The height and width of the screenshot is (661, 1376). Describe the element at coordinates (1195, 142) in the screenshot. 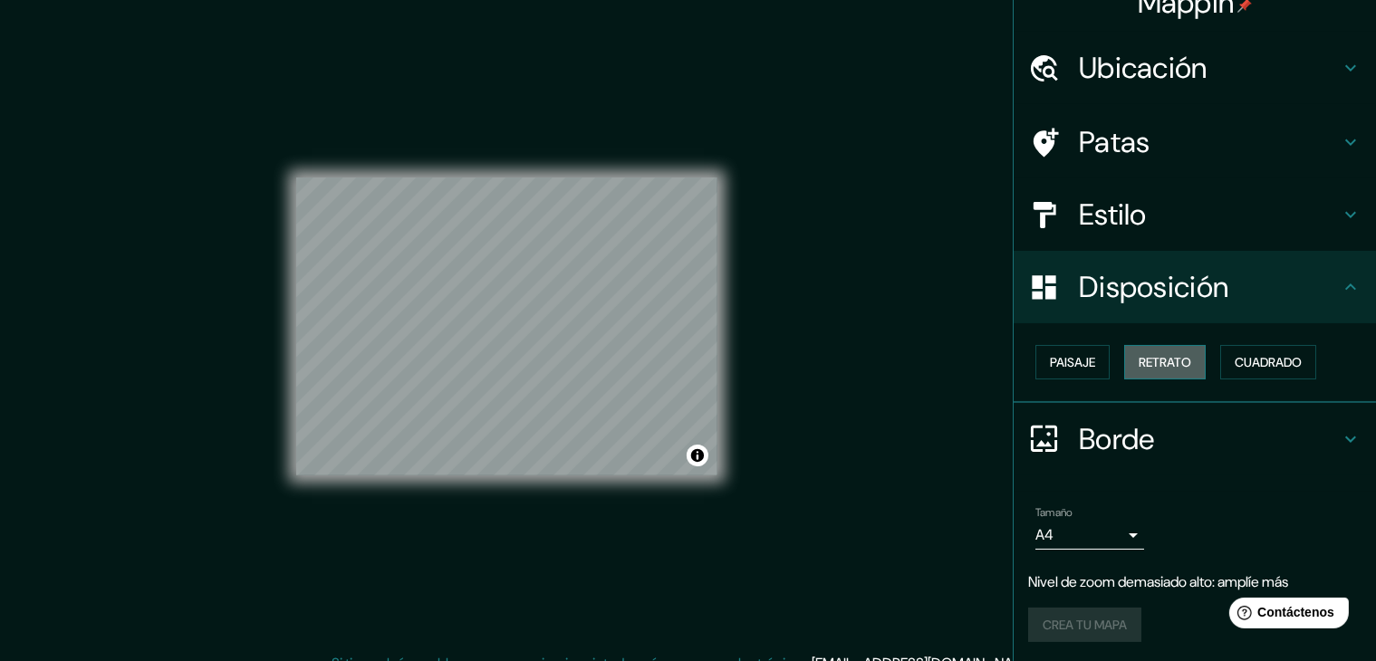

I see `div: Patas` at that location.